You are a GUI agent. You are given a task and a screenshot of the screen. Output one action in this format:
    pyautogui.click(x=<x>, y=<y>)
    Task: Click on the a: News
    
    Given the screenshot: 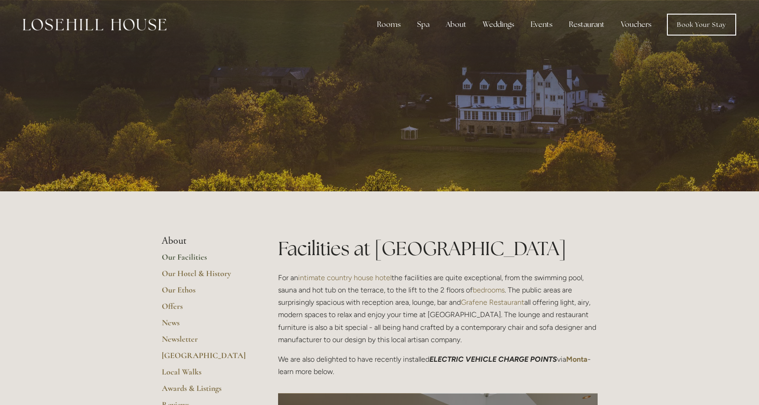 What is the action you would take?
    pyautogui.click(x=205, y=326)
    